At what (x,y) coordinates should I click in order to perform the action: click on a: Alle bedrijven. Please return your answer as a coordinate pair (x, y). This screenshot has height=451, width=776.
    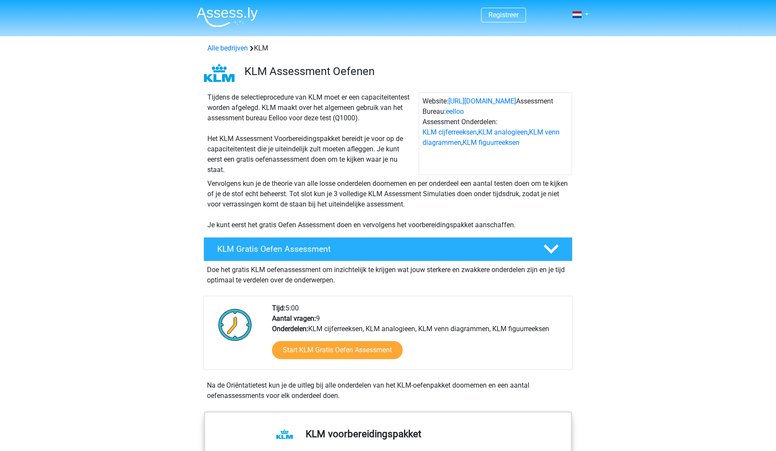
    Looking at the image, I should click on (228, 48).